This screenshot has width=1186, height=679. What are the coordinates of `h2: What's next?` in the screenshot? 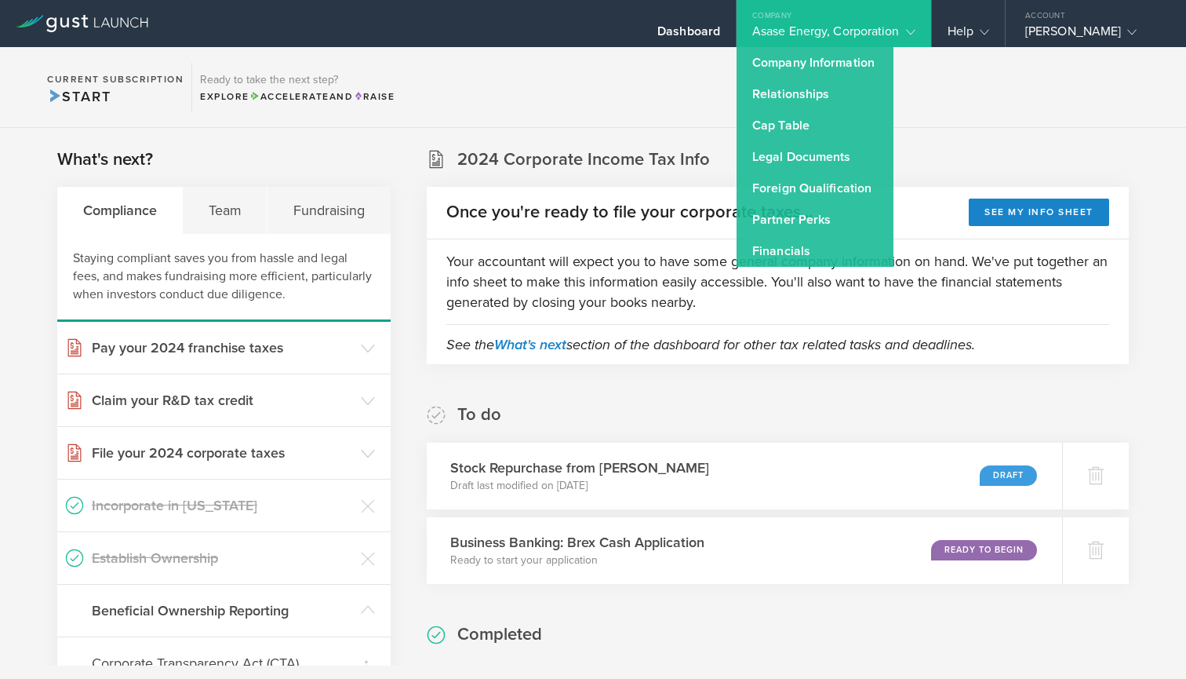 It's located at (105, 159).